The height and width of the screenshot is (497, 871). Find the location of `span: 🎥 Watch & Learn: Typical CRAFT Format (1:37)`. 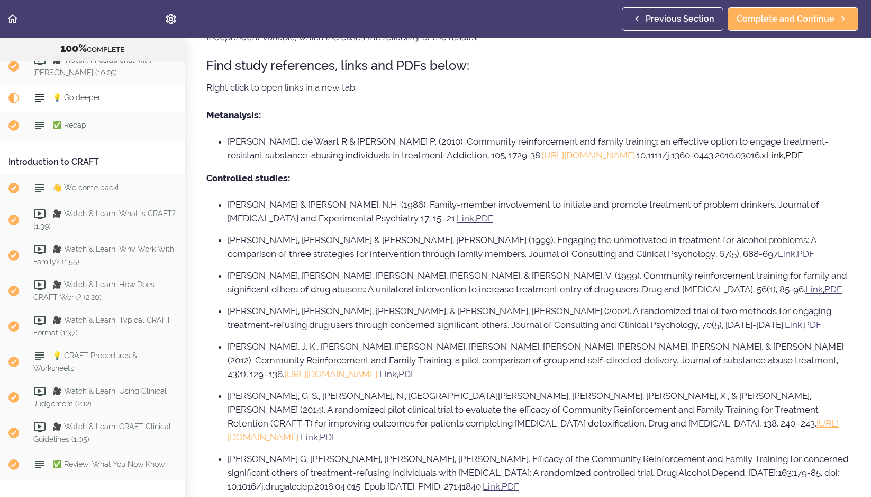

span: 🎥 Watch & Learn: Typical CRAFT Format (1:37) is located at coordinates (102, 326).